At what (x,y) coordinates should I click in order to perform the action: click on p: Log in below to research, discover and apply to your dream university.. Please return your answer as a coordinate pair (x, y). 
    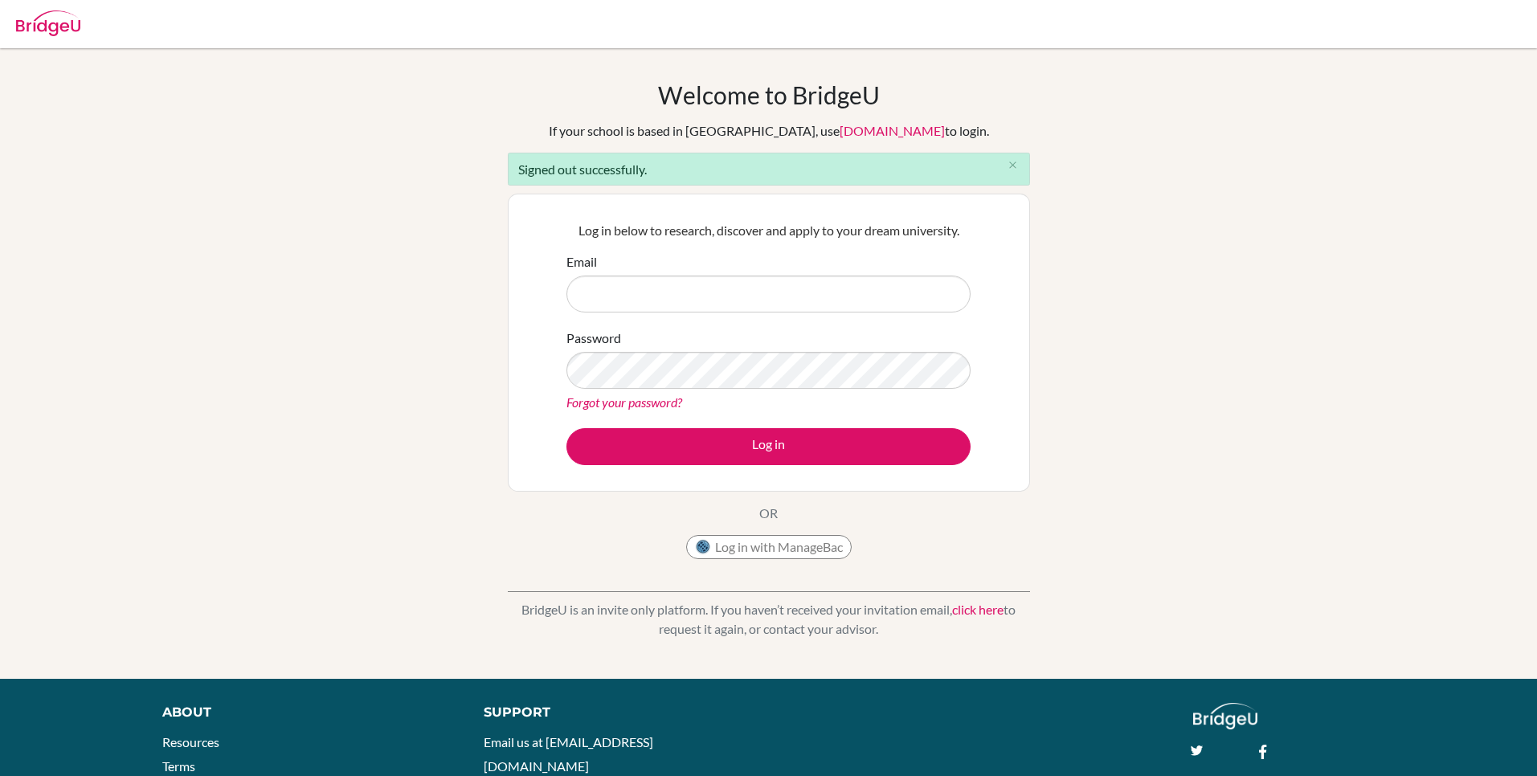
    Looking at the image, I should click on (768, 231).